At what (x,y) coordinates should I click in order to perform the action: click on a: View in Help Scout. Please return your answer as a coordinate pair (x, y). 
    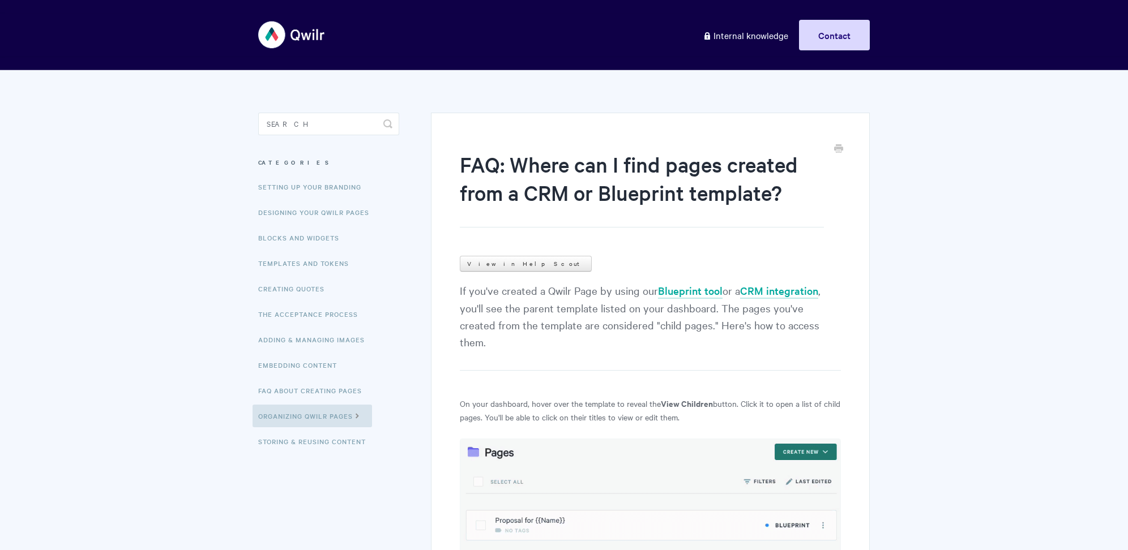
    Looking at the image, I should click on (525, 264).